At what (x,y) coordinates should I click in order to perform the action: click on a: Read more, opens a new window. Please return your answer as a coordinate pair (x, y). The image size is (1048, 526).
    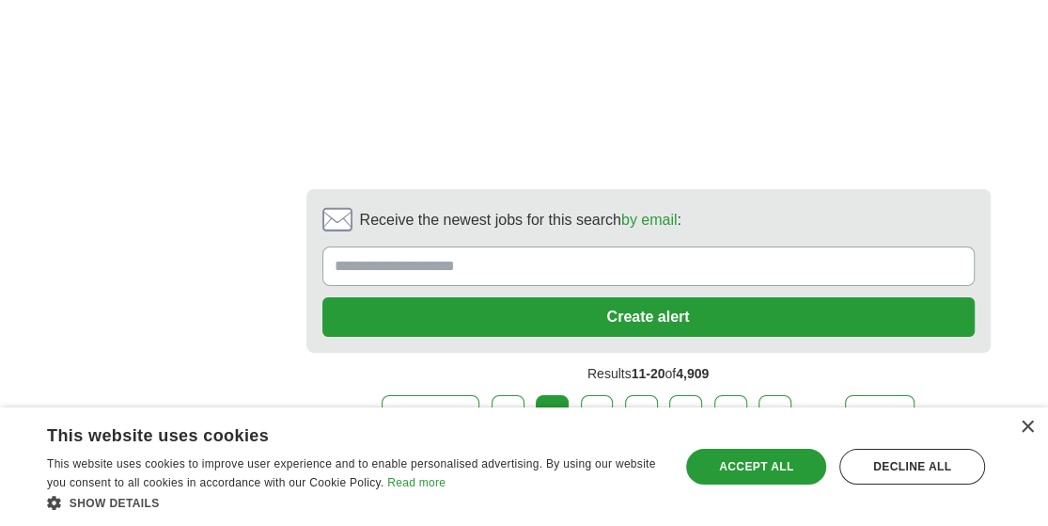
    Looking at the image, I should click on (416, 482).